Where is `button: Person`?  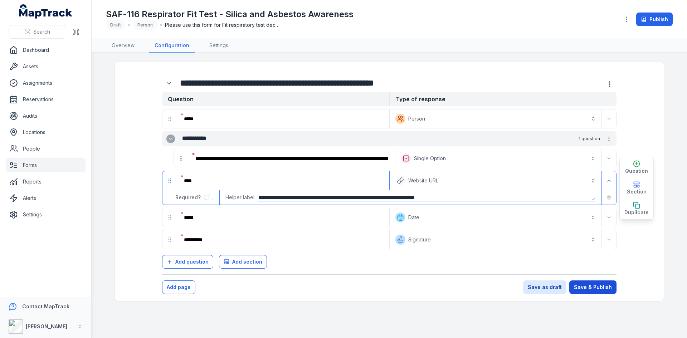 button: Person is located at coordinates (496, 119).